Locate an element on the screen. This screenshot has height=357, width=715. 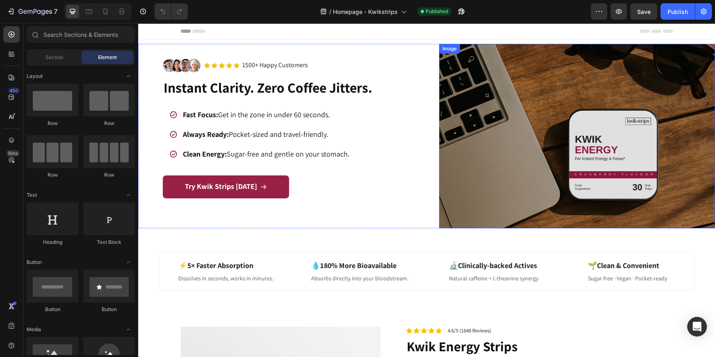
span: Layout is located at coordinates (34, 76).